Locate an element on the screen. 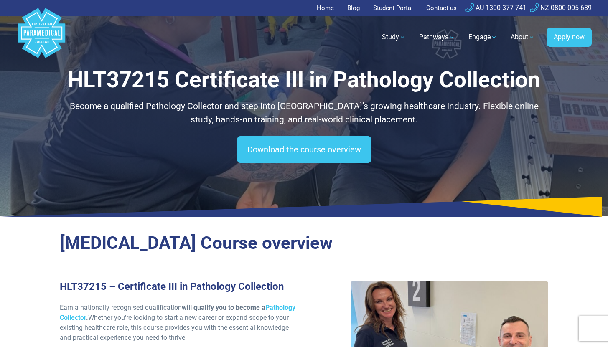  a: Download the course overview is located at coordinates (304, 150).